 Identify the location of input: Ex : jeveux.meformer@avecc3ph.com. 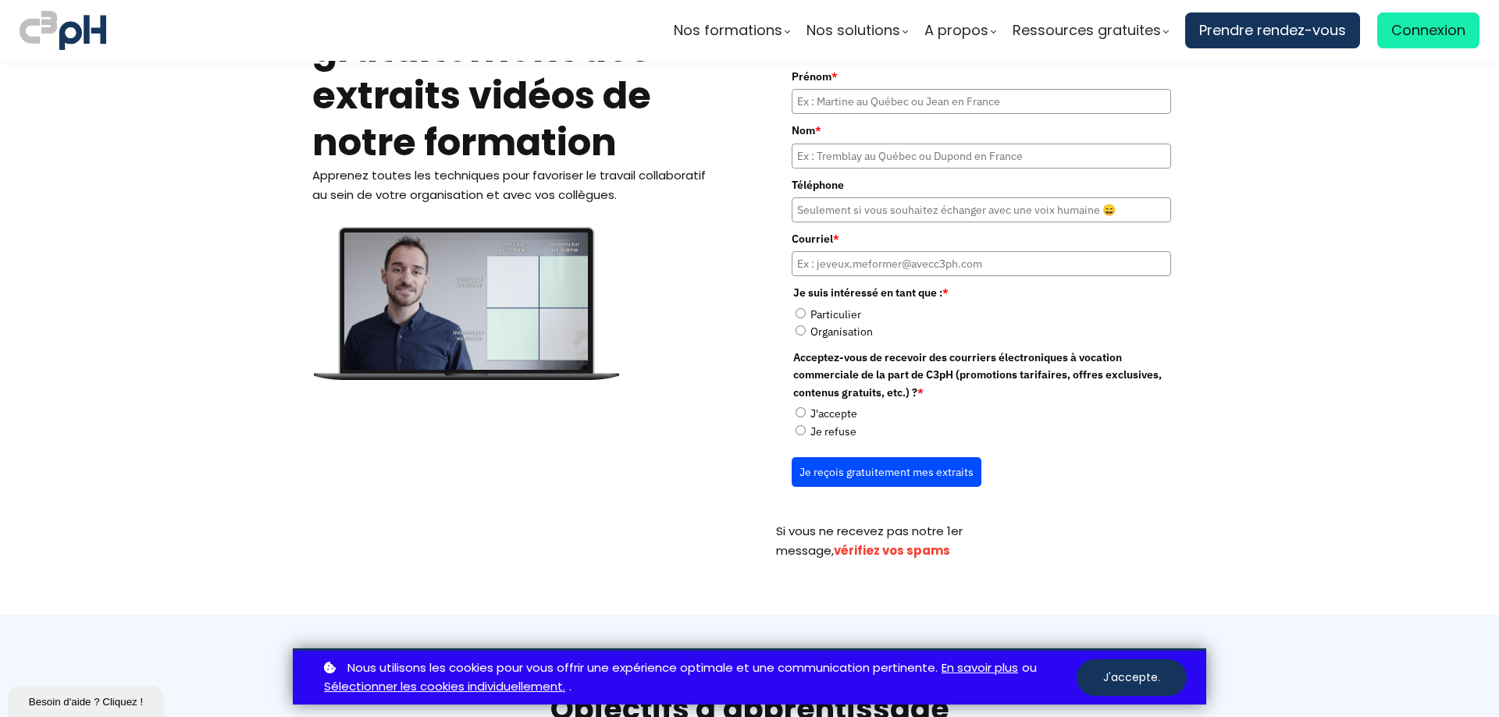
(981, 264).